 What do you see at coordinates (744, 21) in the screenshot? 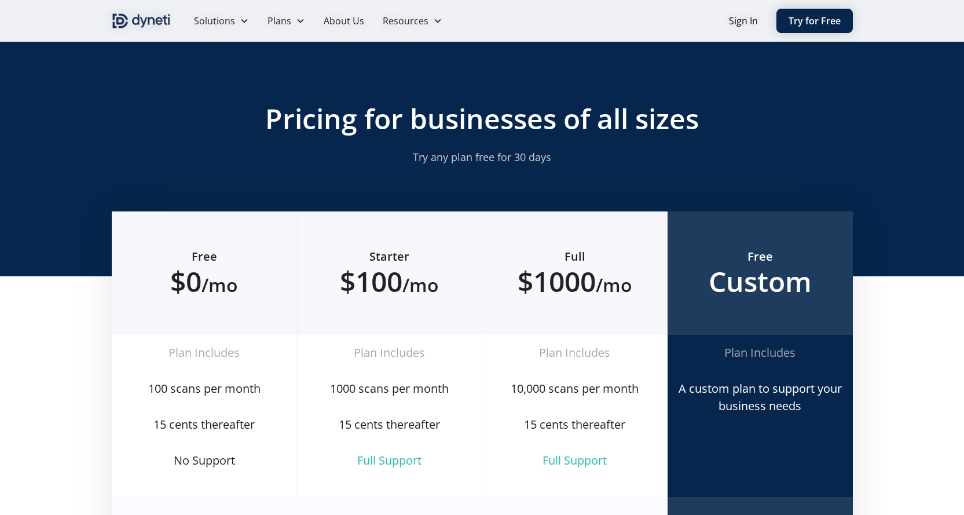
I see `a: Sign In` at bounding box center [744, 21].